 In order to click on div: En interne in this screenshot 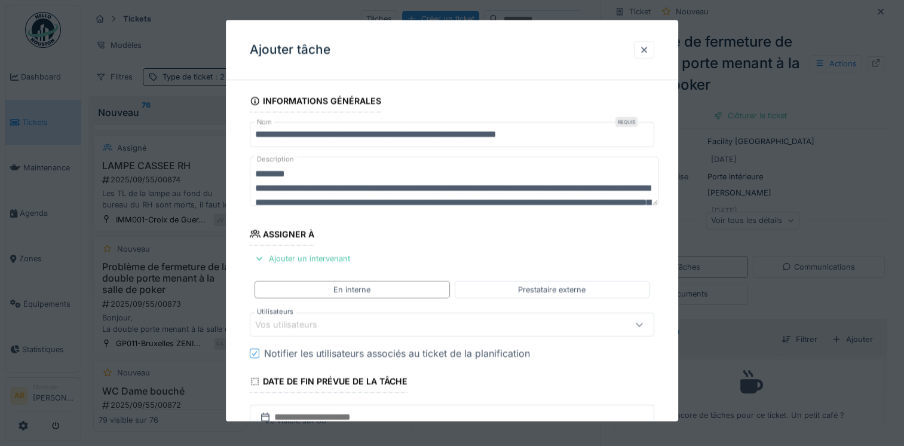, I will do `click(352, 289)`.